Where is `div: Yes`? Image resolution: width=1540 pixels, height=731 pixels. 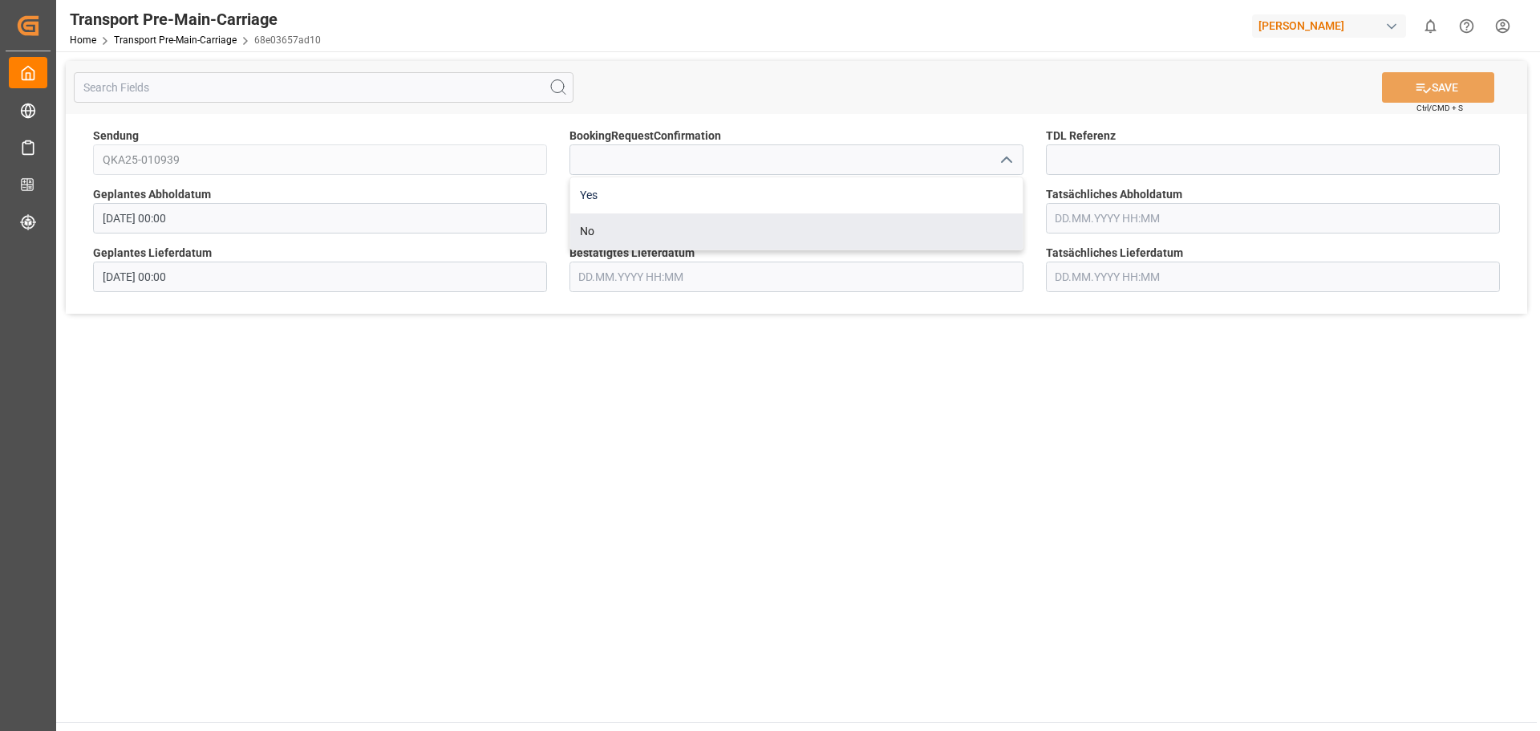
div: Yes is located at coordinates (797, 195).